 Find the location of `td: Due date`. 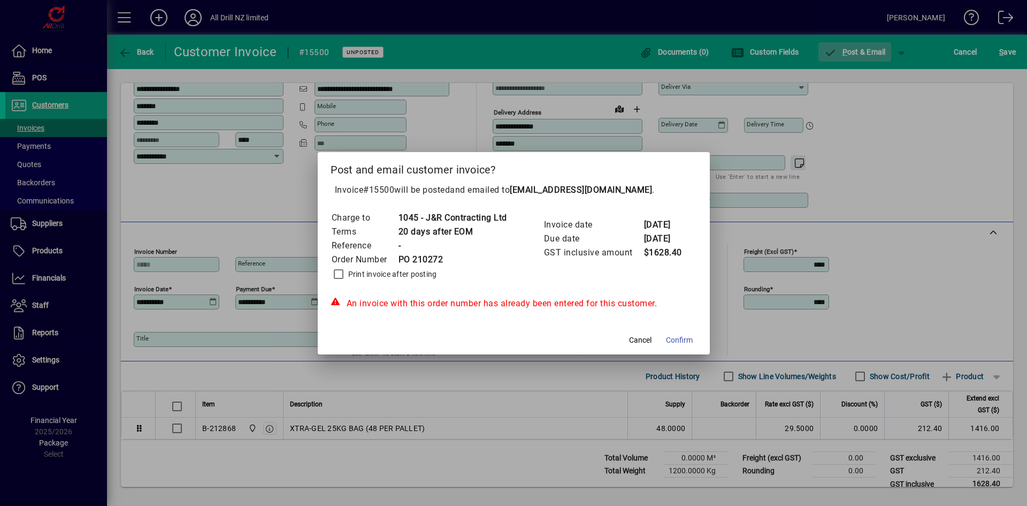

td: Due date is located at coordinates (593, 239).